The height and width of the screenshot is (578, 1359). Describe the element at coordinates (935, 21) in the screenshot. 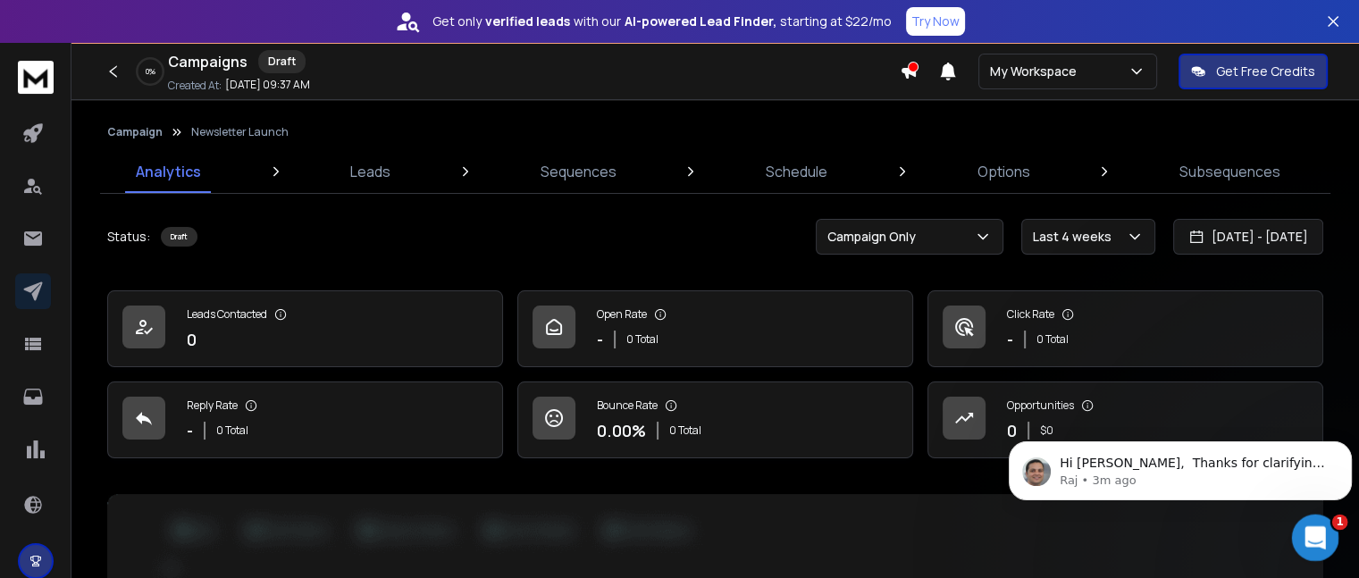

I see `p: Try Now` at that location.